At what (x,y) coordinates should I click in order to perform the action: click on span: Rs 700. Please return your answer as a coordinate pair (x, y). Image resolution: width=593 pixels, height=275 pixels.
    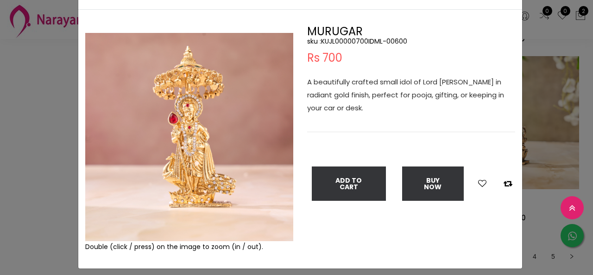
    Looking at the image, I should click on (325, 58).